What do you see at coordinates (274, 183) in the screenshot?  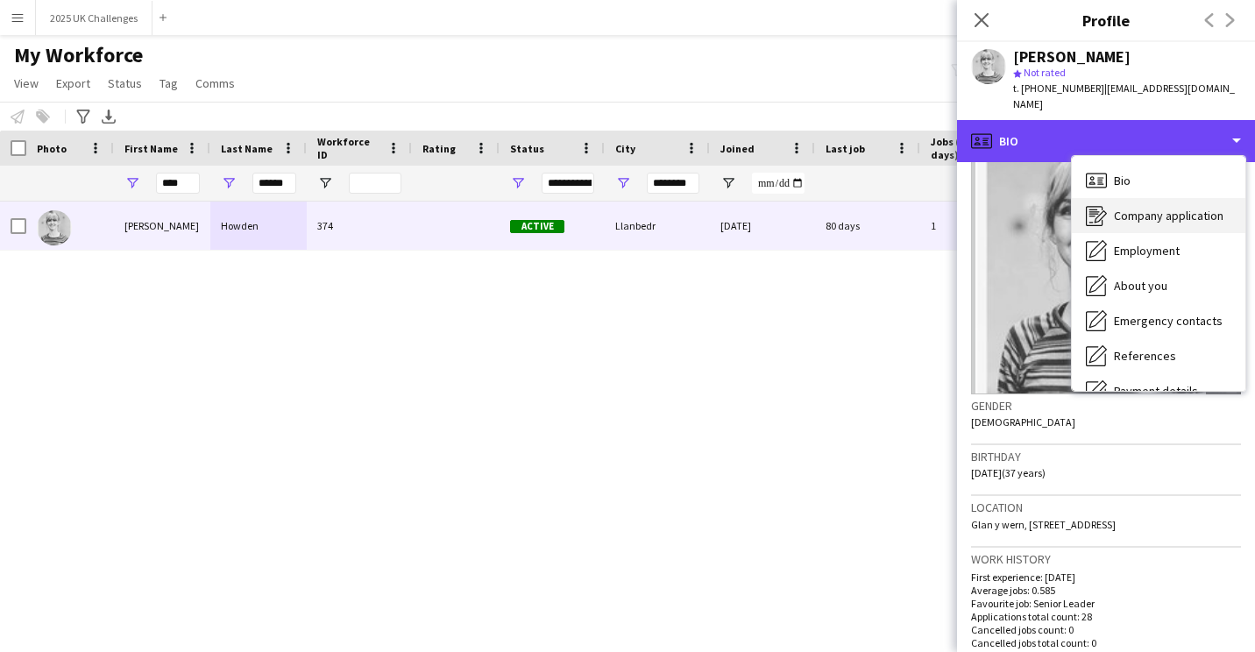 I see `input: Last Name Filter Input` at bounding box center [274, 183].